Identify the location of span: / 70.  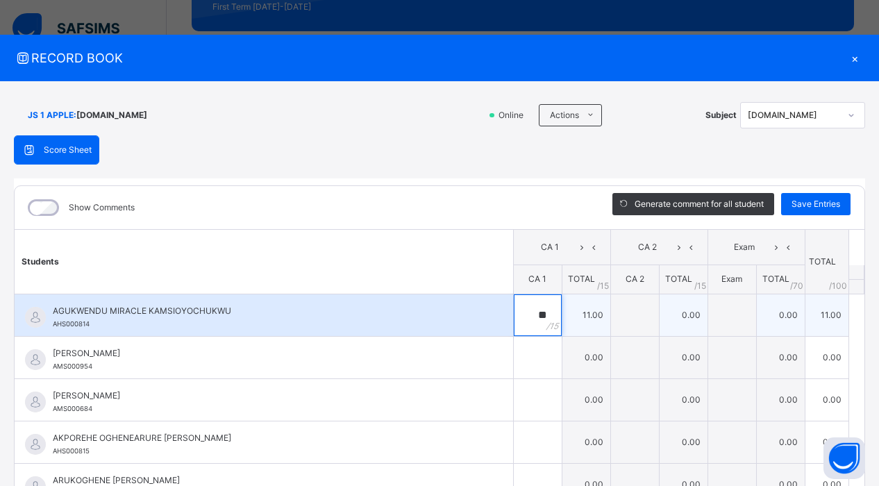
(797, 286).